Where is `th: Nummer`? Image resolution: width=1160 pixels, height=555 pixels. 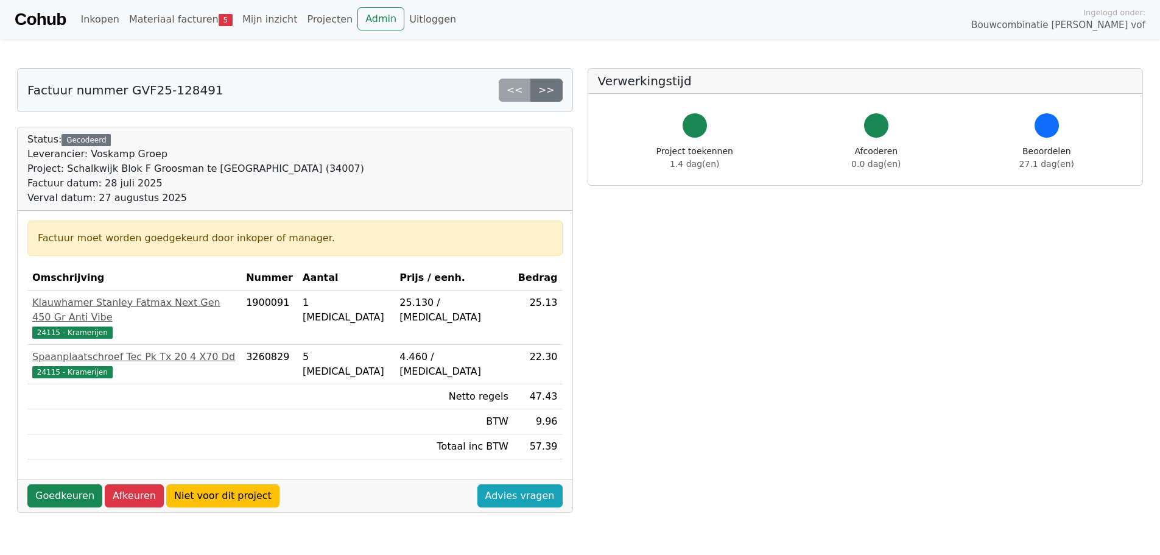 th: Nummer is located at coordinates (269, 278).